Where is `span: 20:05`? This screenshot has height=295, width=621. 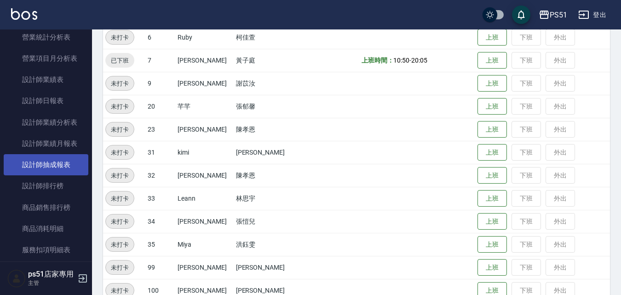
span: 20:05 is located at coordinates (419, 60).